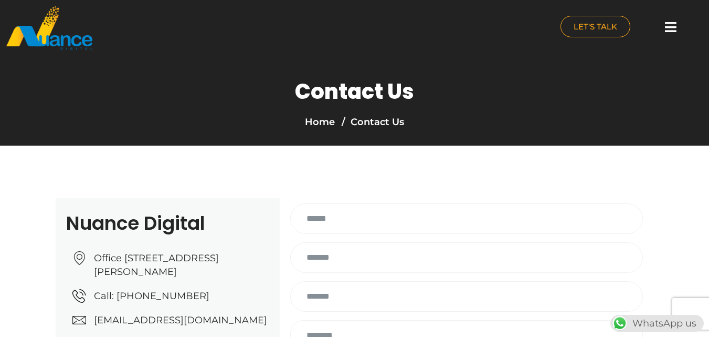  I want to click on a: nuance-qatar_logo, so click(177, 28).